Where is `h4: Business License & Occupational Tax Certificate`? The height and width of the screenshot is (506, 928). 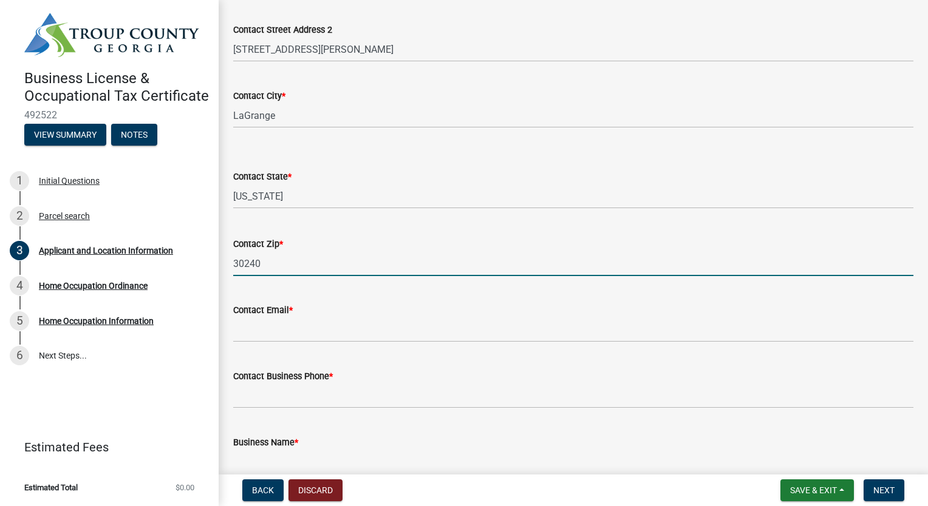 h4: Business License & Occupational Tax Certificate is located at coordinates (117, 87).